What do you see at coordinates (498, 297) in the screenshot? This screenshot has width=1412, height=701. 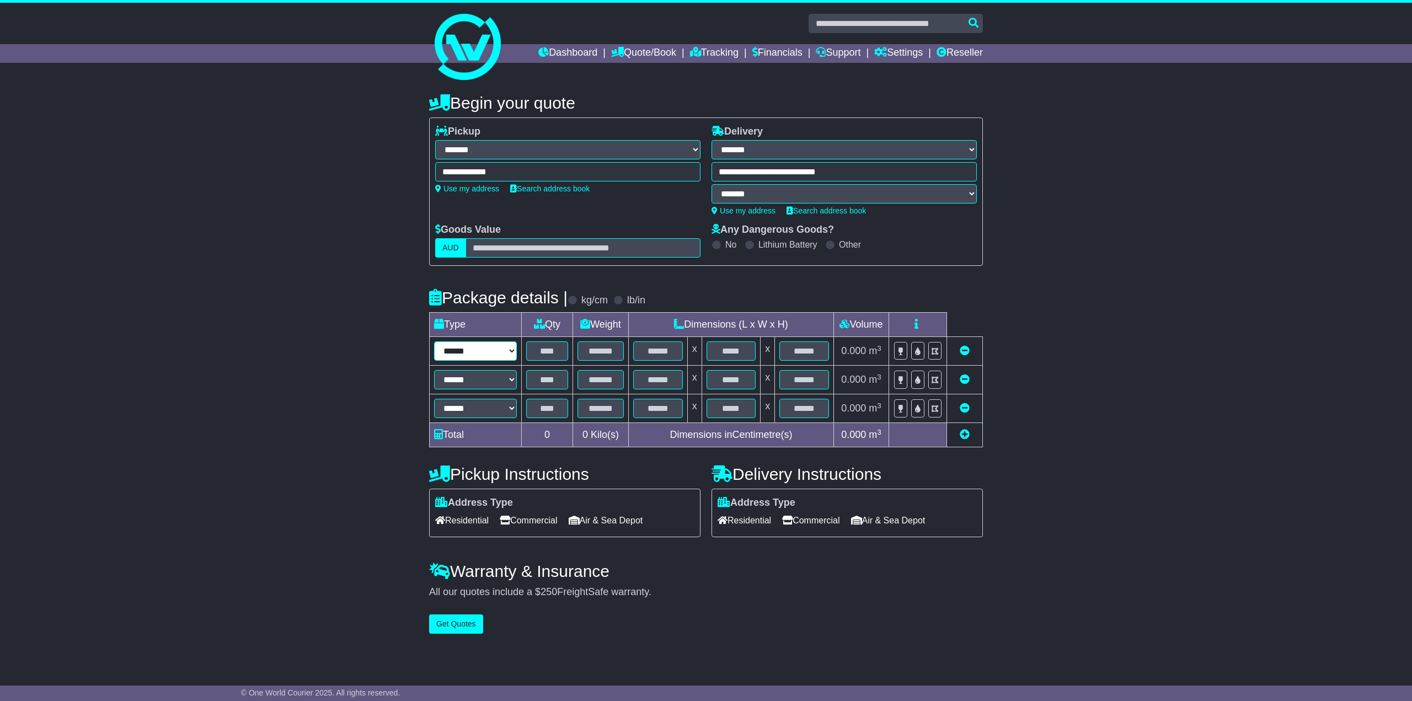 I see `h4: Package details |` at bounding box center [498, 297].